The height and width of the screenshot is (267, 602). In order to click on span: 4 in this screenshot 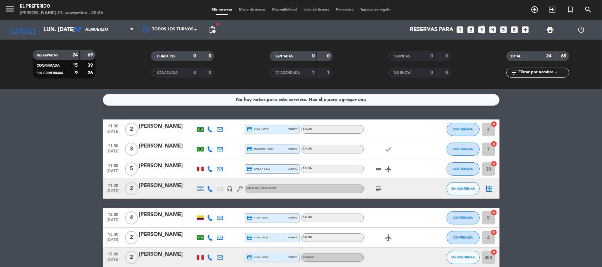, I will do `click(131, 218)`.